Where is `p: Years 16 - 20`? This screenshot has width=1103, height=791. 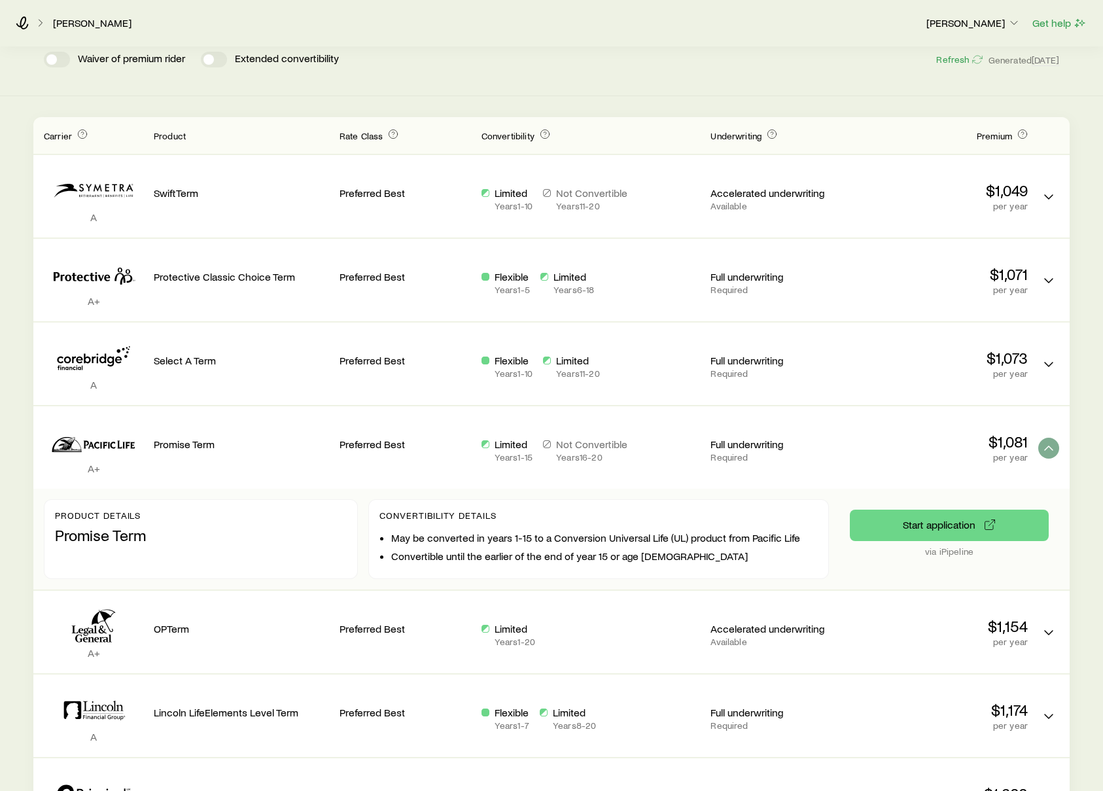 p: Years 16 - 20 is located at coordinates (591, 457).